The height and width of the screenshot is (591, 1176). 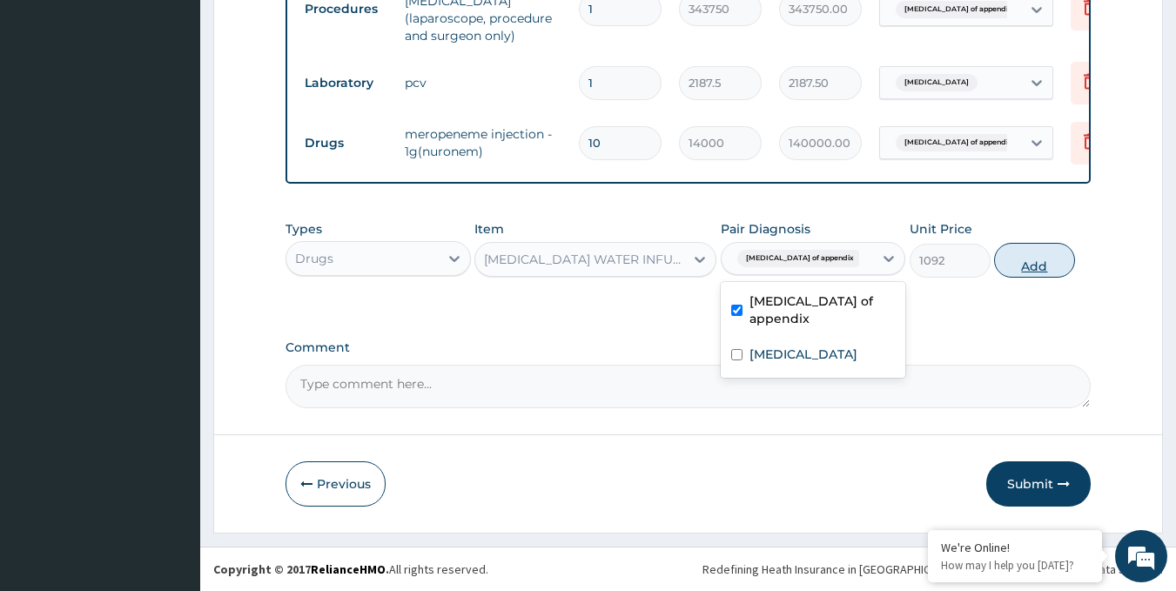 What do you see at coordinates (314, 259) in the screenshot?
I see `div: Drugs` at bounding box center [314, 259].